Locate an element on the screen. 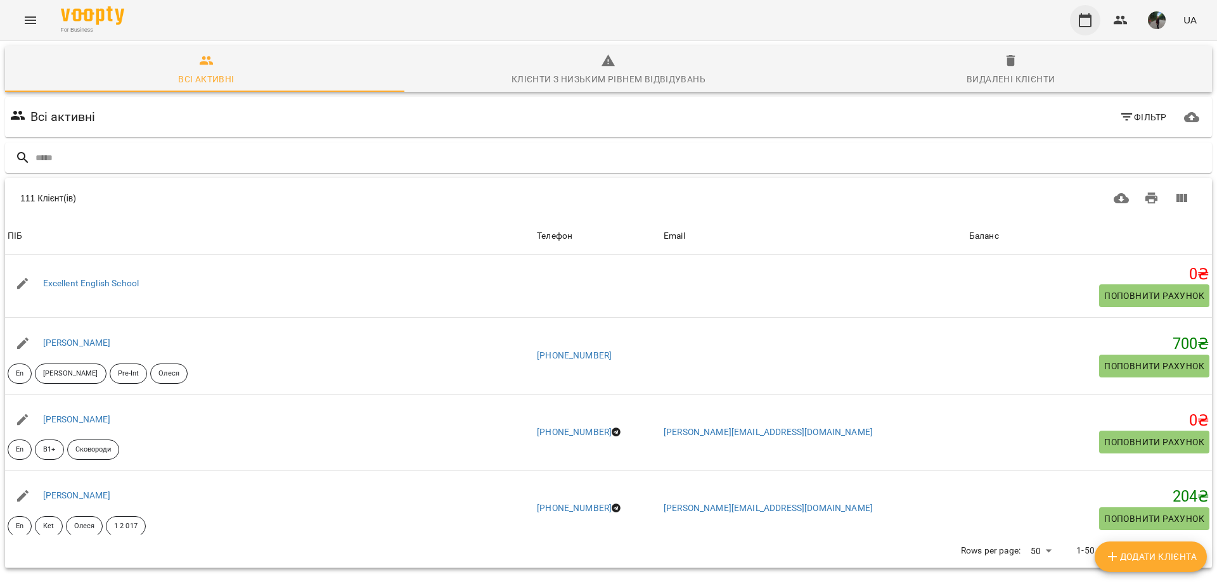  span: For Business is located at coordinates (93, 30).